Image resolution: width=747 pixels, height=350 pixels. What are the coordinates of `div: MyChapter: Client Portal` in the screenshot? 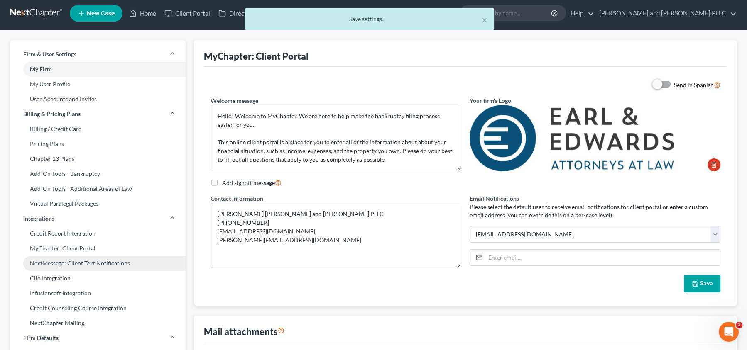 It's located at (256, 56).